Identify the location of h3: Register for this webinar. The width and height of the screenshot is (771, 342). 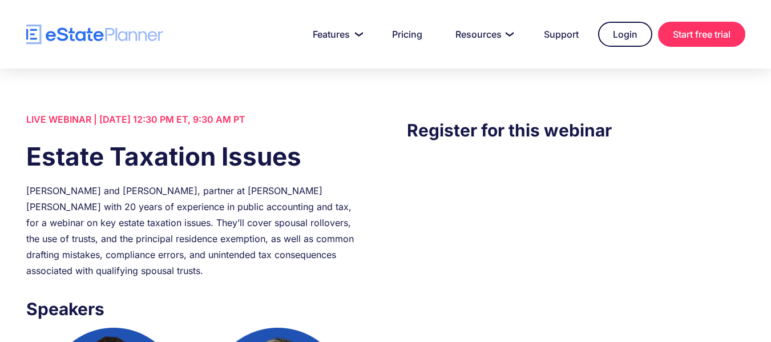
(576, 130).